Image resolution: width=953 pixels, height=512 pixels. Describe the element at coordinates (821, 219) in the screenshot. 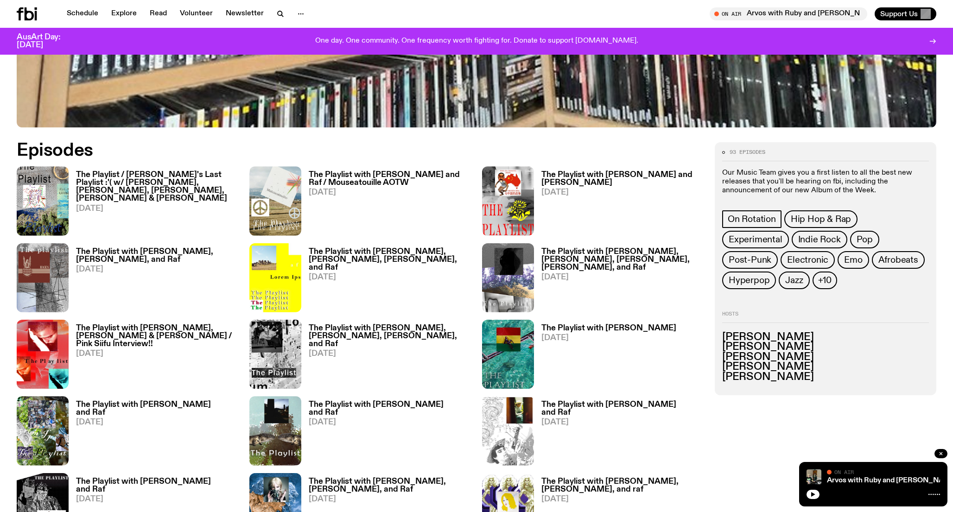

I see `span: Hip Hop & Rap` at that location.